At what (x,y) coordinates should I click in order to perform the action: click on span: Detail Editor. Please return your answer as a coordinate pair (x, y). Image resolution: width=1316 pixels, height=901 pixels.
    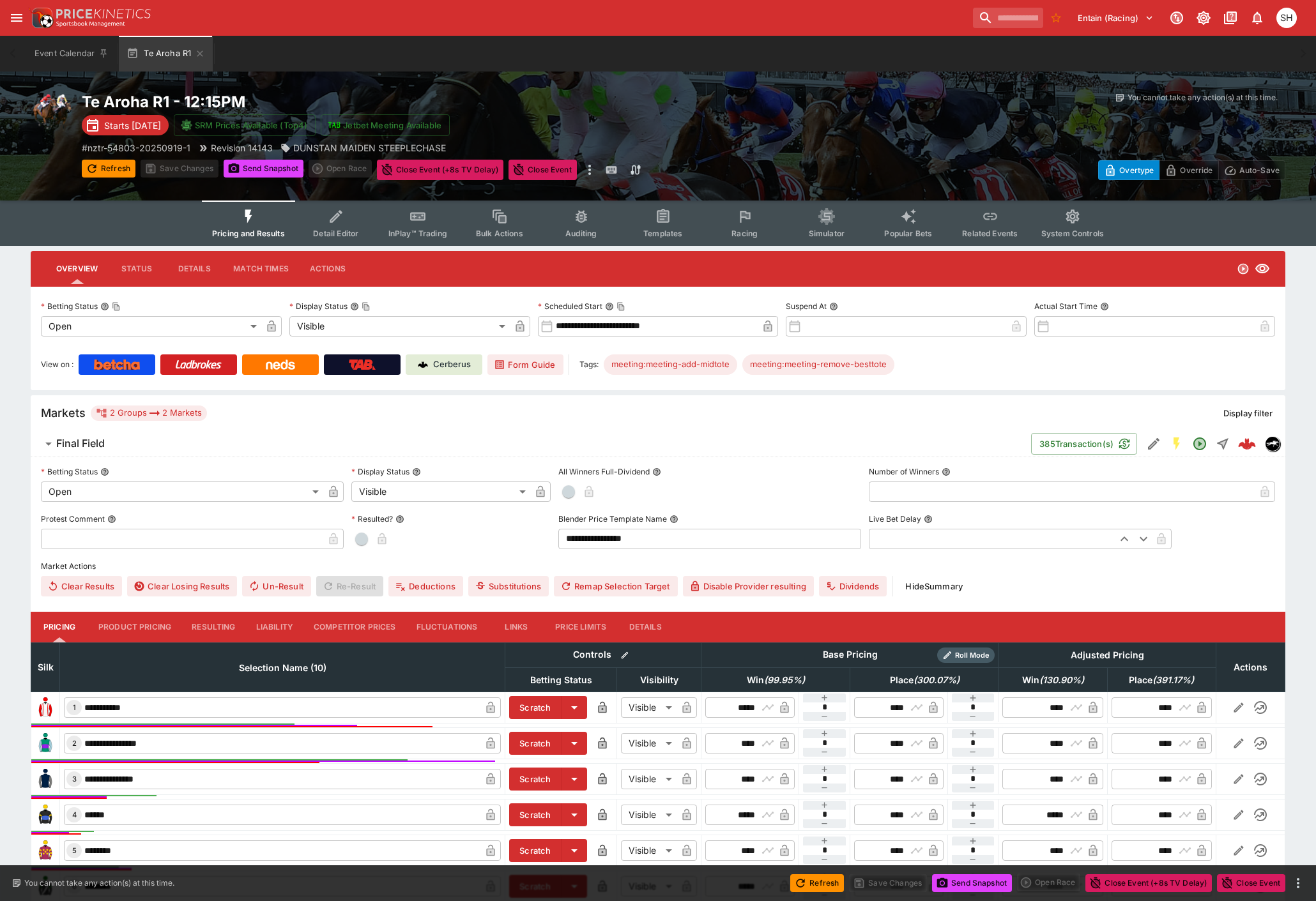
    Looking at the image, I should click on (336, 233).